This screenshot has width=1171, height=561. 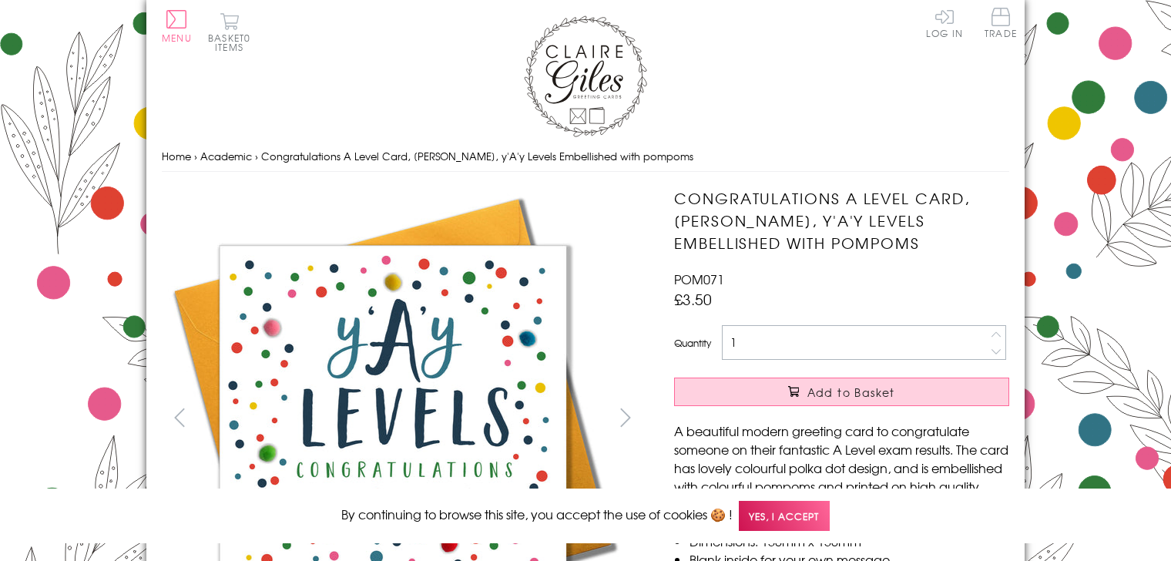 What do you see at coordinates (586, 76) in the screenshot?
I see `img: Claire Giles Greetings Cards` at bounding box center [586, 76].